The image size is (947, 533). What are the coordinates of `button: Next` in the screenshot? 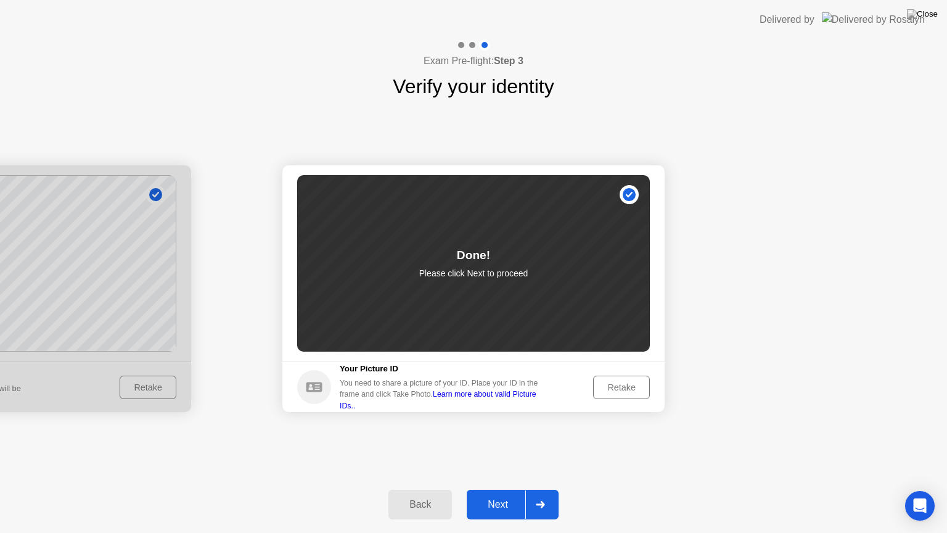 It's located at (512, 504).